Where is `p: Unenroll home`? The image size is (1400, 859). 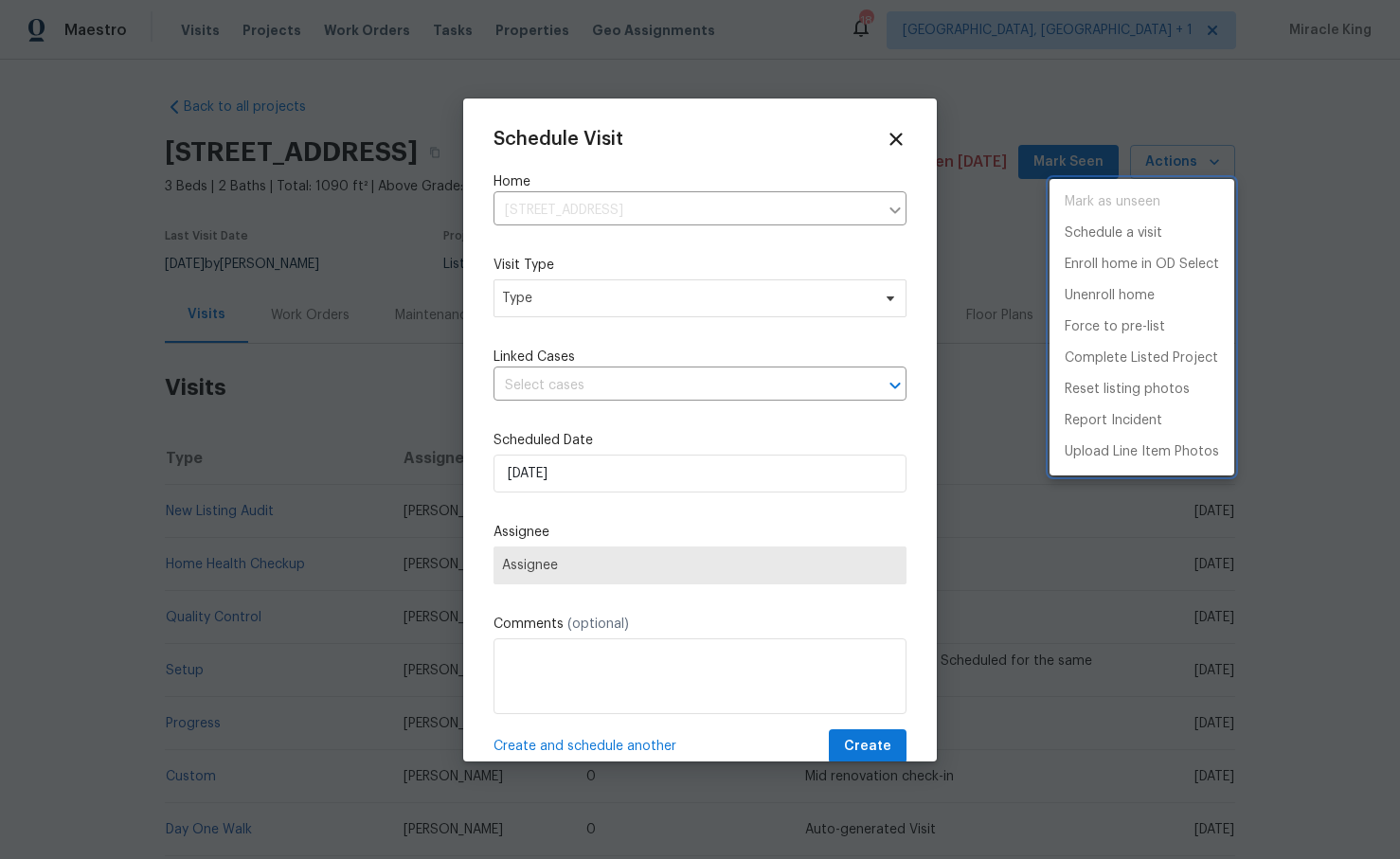 p: Unenroll home is located at coordinates (1109, 296).